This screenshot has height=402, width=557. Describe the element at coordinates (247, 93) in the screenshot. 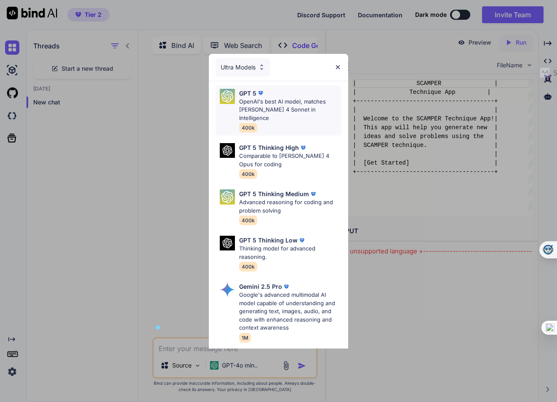

I see `p: GPT 5` at that location.